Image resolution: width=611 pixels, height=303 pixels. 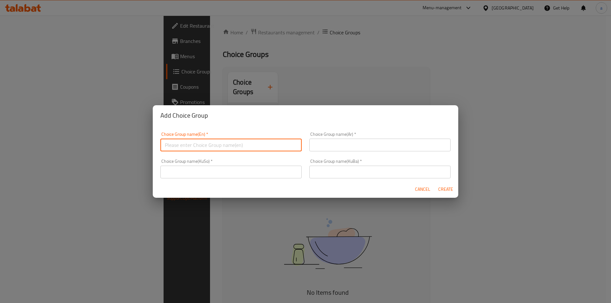 What do you see at coordinates (231, 145) in the screenshot?
I see `input: Please enter Choice Group name(en)` at bounding box center [231, 145].